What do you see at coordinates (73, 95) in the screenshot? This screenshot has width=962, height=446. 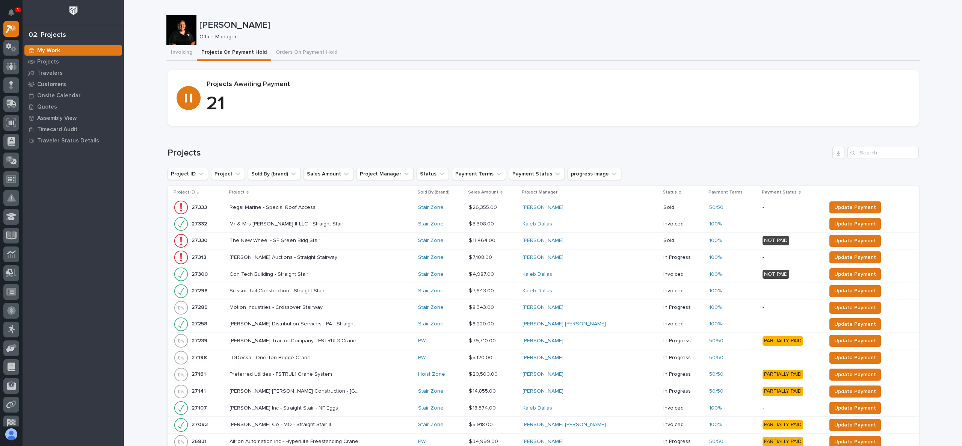 I see `a: Onsite Calendar` at bounding box center [73, 95].